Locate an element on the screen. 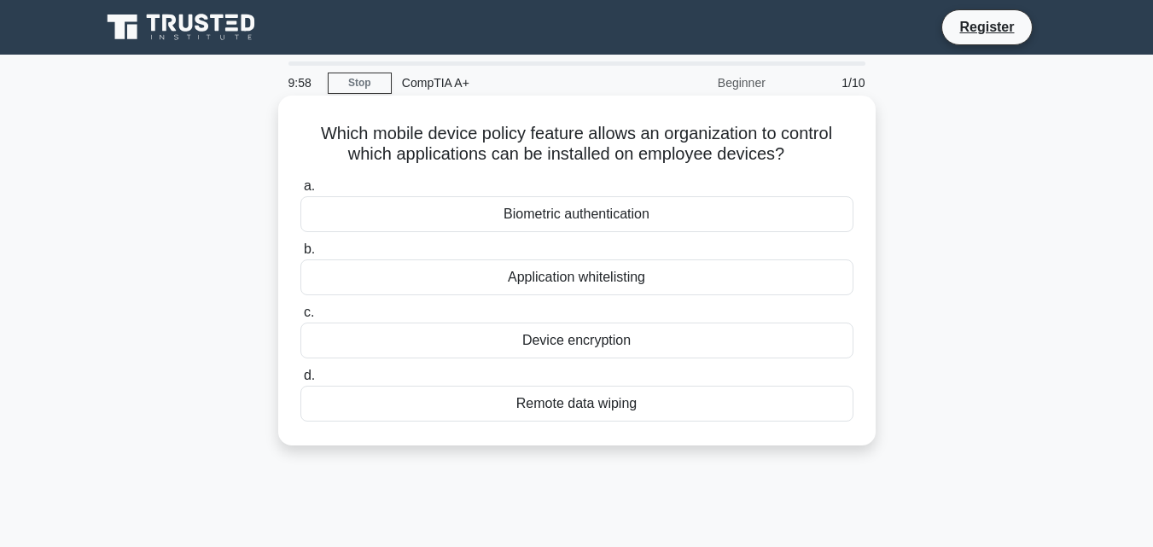  span: a. is located at coordinates (309, 185).